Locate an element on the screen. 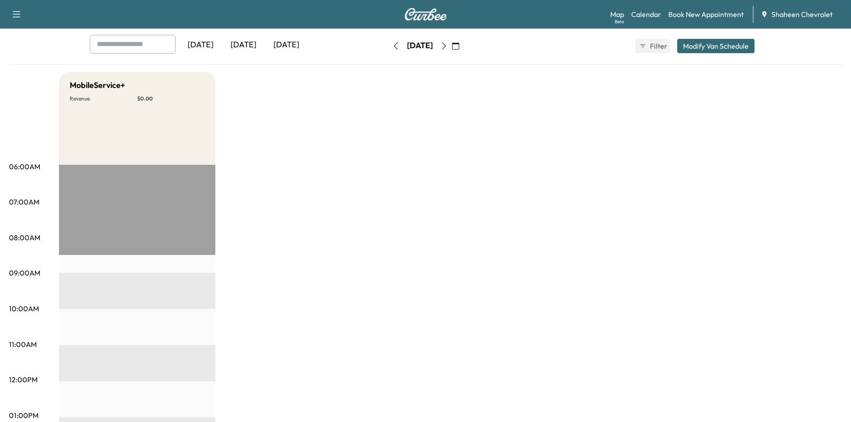 The image size is (851, 422). img: Curbee Logo is located at coordinates (426, 14).